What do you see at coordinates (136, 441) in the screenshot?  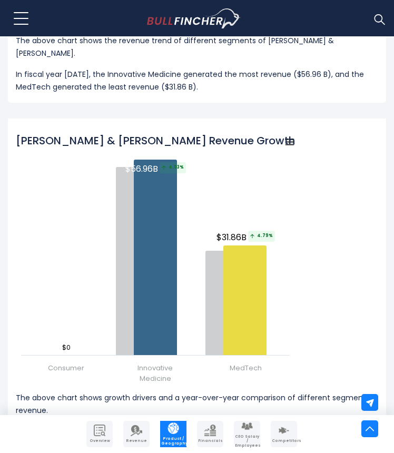 I see `span: Revenue` at bounding box center [136, 441].